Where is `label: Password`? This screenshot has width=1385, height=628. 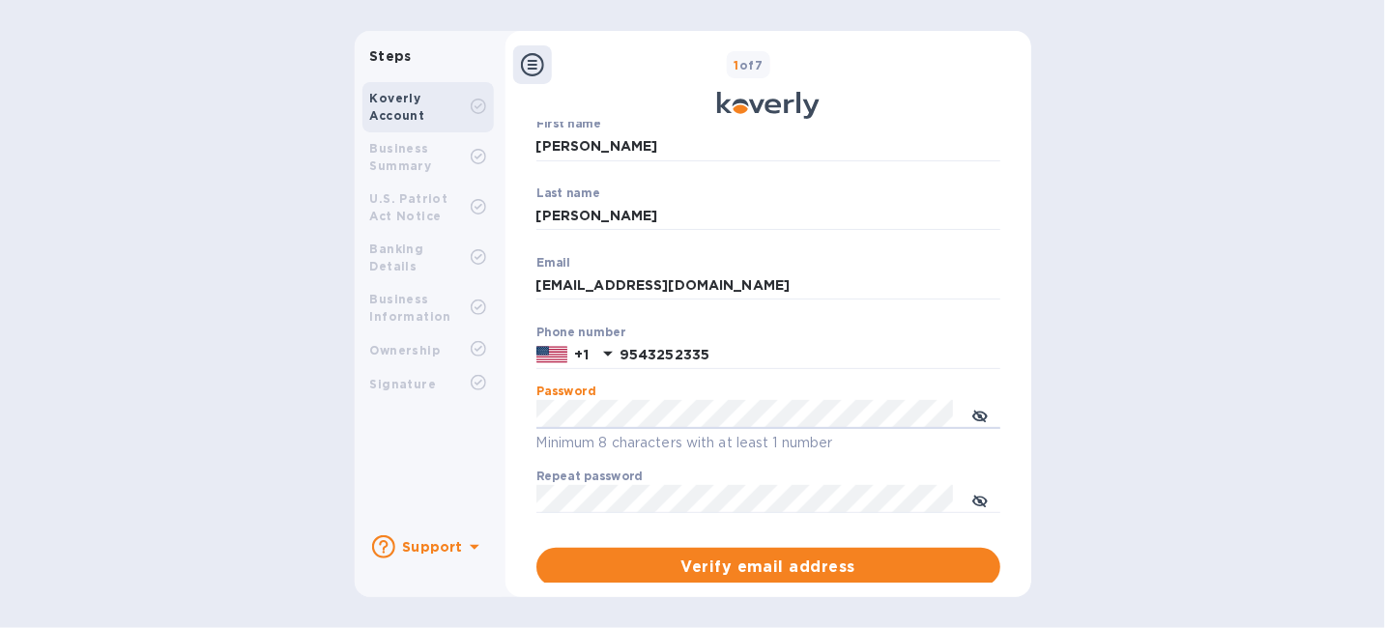 label: Password is located at coordinates (565, 392).